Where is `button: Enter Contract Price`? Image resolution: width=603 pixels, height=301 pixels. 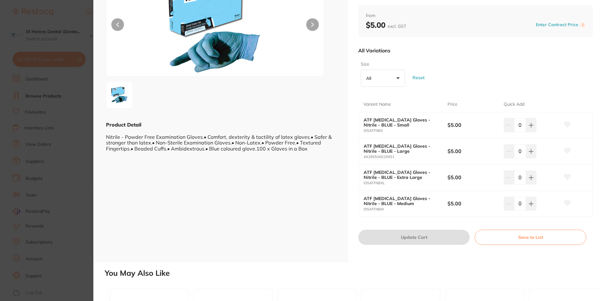 button: Enter Contract Price is located at coordinates (557, 25).